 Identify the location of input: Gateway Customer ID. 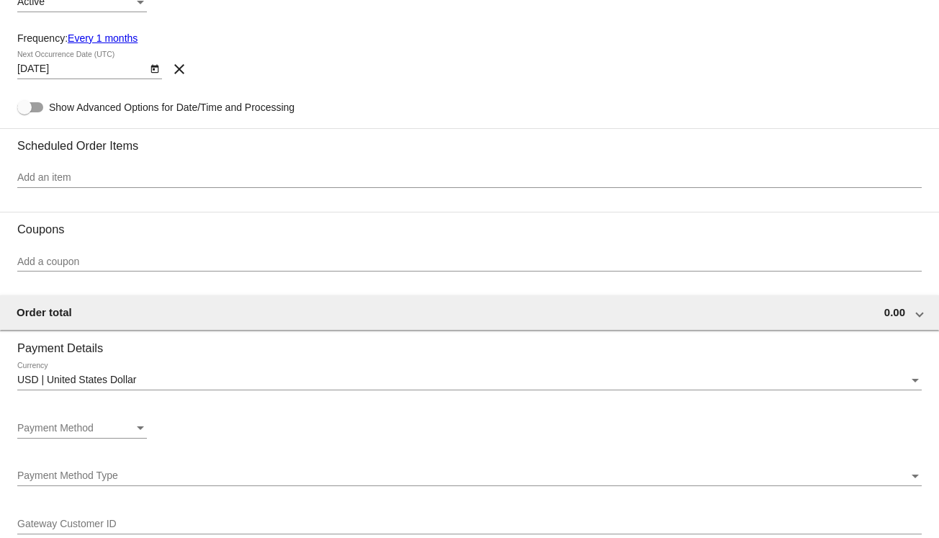
(470, 524).